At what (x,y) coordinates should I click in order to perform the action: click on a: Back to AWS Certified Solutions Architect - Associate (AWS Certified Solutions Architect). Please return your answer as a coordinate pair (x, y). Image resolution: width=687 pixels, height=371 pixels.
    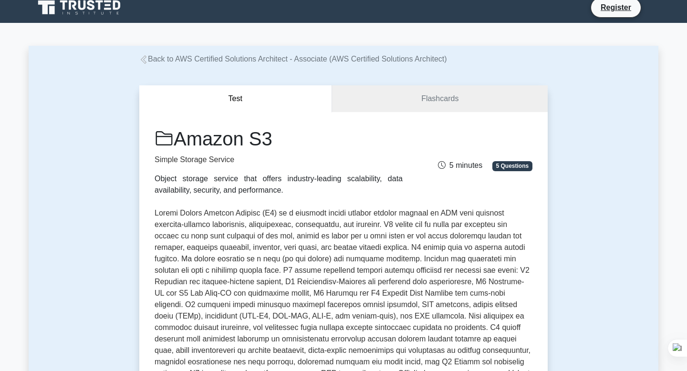
    Looking at the image, I should click on (293, 59).